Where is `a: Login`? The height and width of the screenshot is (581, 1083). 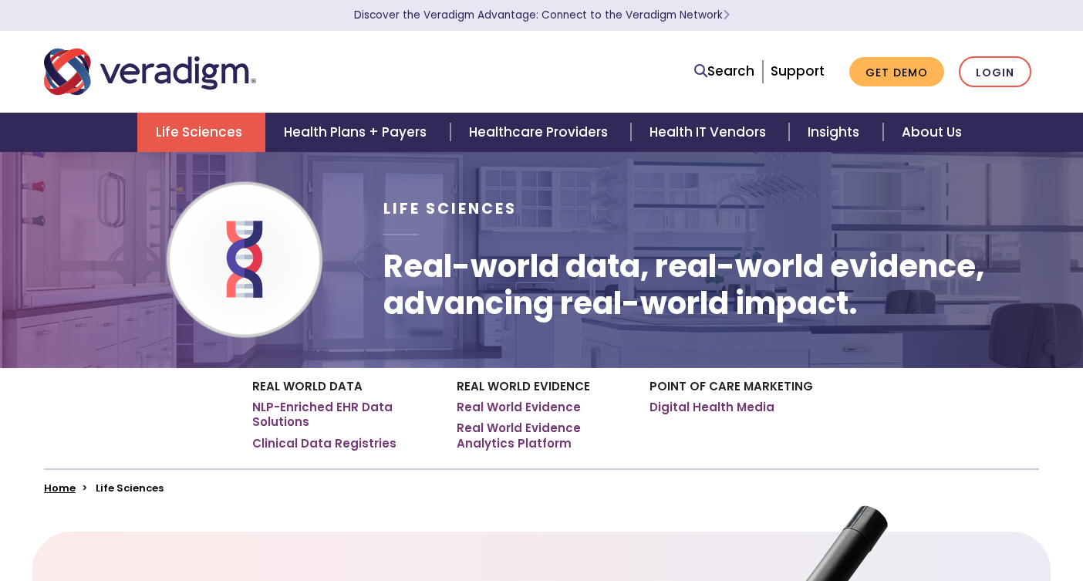
a: Login is located at coordinates (995, 72).